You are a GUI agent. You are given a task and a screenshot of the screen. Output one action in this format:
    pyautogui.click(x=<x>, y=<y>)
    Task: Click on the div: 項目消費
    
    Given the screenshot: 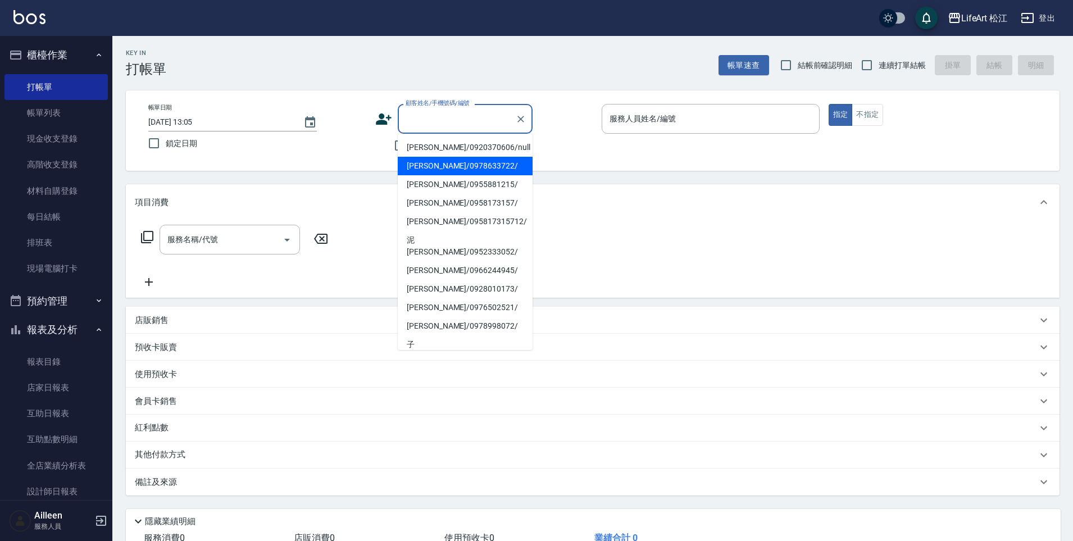 What is the action you would take?
    pyautogui.click(x=593, y=202)
    